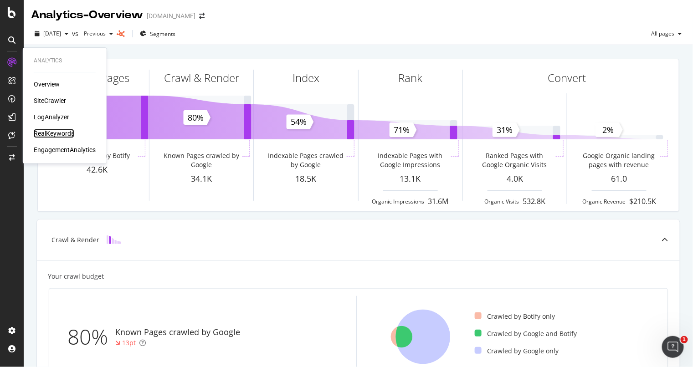 The image size is (693, 367). Describe the element at coordinates (46, 84) in the screenshot. I see `div: Overview` at that location.